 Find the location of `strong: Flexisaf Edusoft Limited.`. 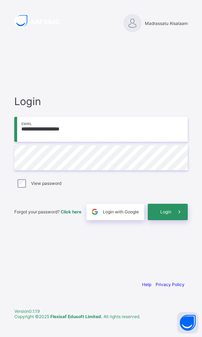

strong: Flexisaf Edusoft Limited. is located at coordinates (76, 316).